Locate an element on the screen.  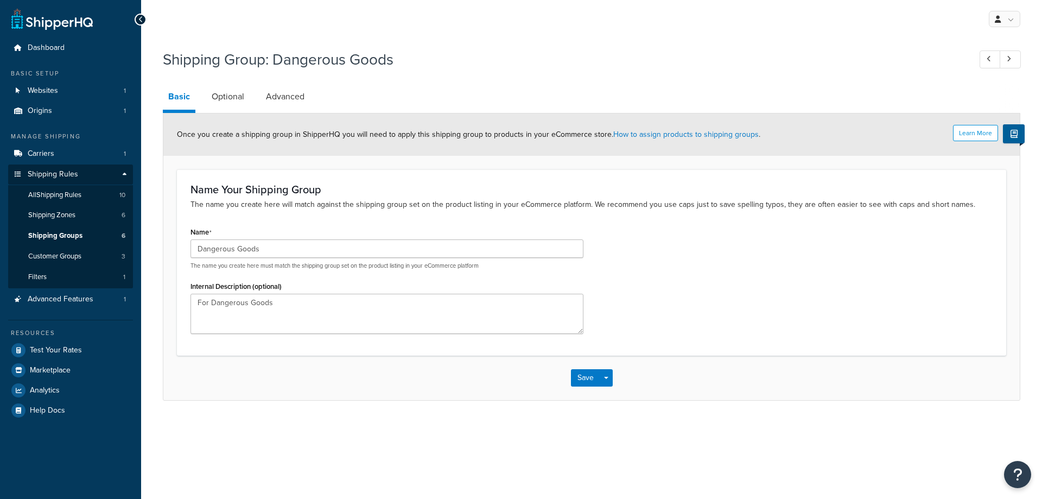
li: Shipping Groups is located at coordinates (71, 235).